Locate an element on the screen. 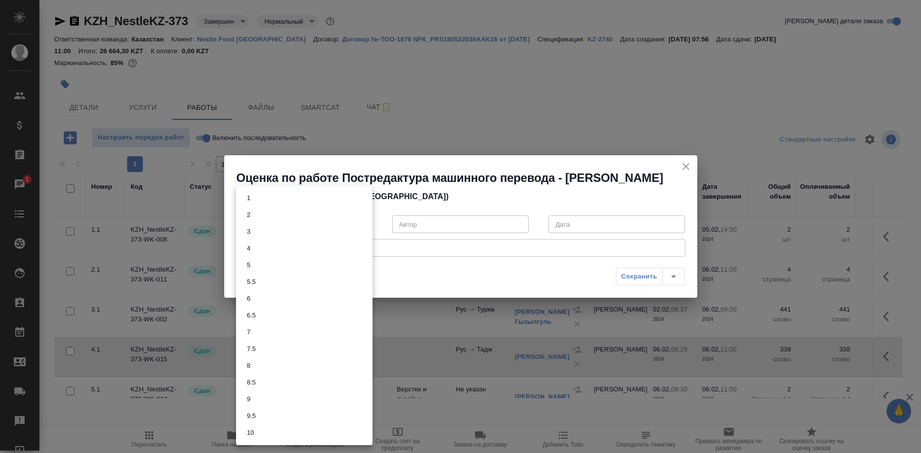 This screenshot has width=921, height=453. button: 5.5 is located at coordinates (251, 282).